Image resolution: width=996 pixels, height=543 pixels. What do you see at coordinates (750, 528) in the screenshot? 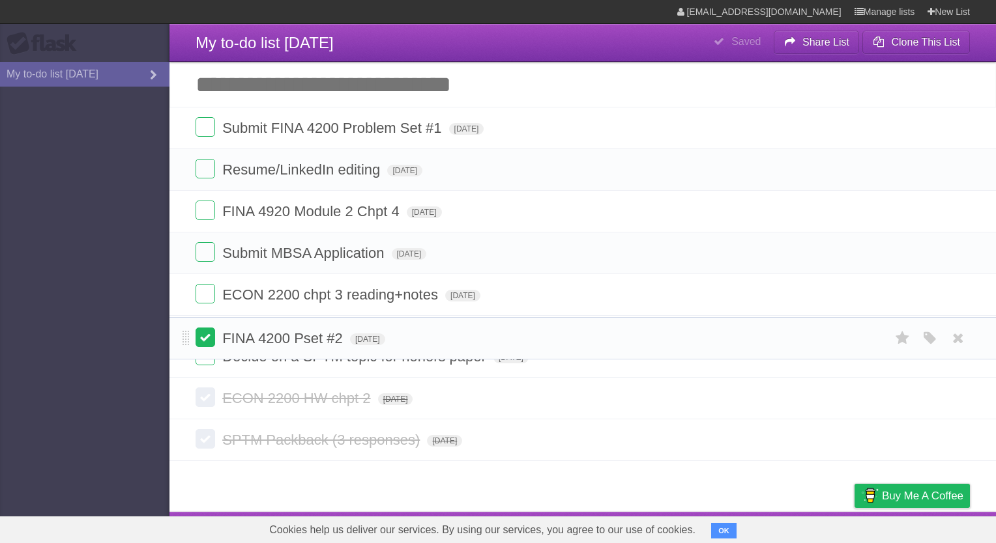
I see `a: Developers` at bounding box center [750, 528].